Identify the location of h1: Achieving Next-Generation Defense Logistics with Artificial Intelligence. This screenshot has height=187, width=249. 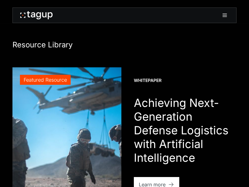
(186, 130).